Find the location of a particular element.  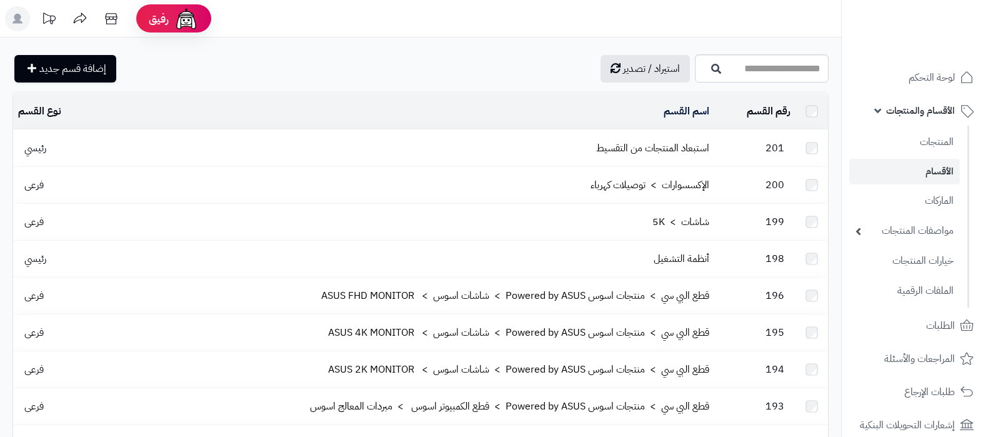

span: إشعارات التحويلات البنكية is located at coordinates (908, 425).